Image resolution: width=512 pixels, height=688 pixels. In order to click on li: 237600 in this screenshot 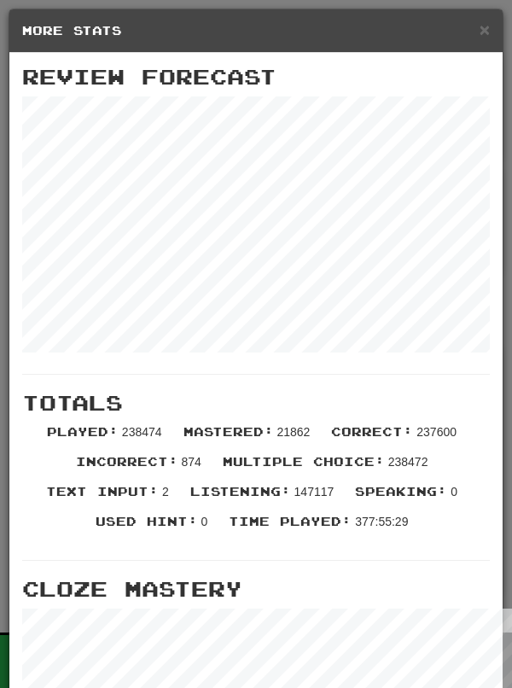, I will do `click(396, 438)`.